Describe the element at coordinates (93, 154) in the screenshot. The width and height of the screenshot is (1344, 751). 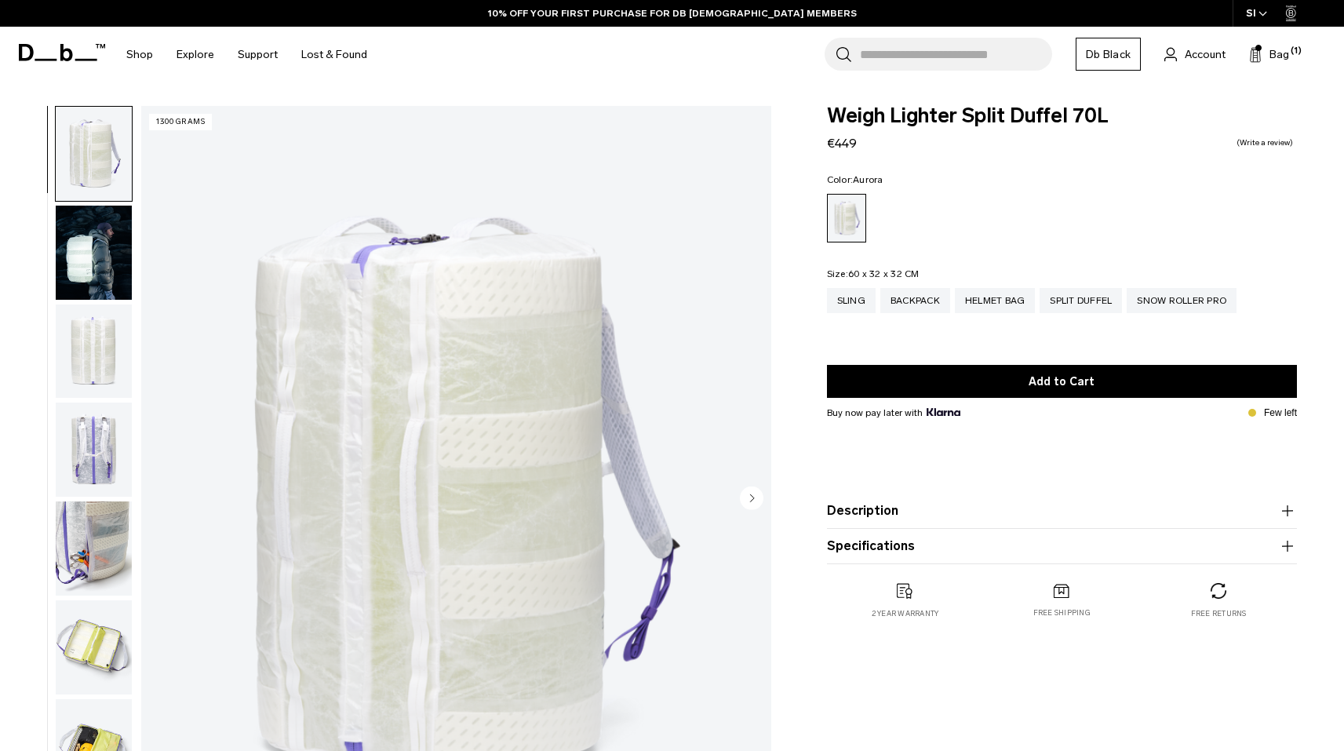
I see `button: Weigh_Lighter_Split_Duffel_70L_1.png` at that location.